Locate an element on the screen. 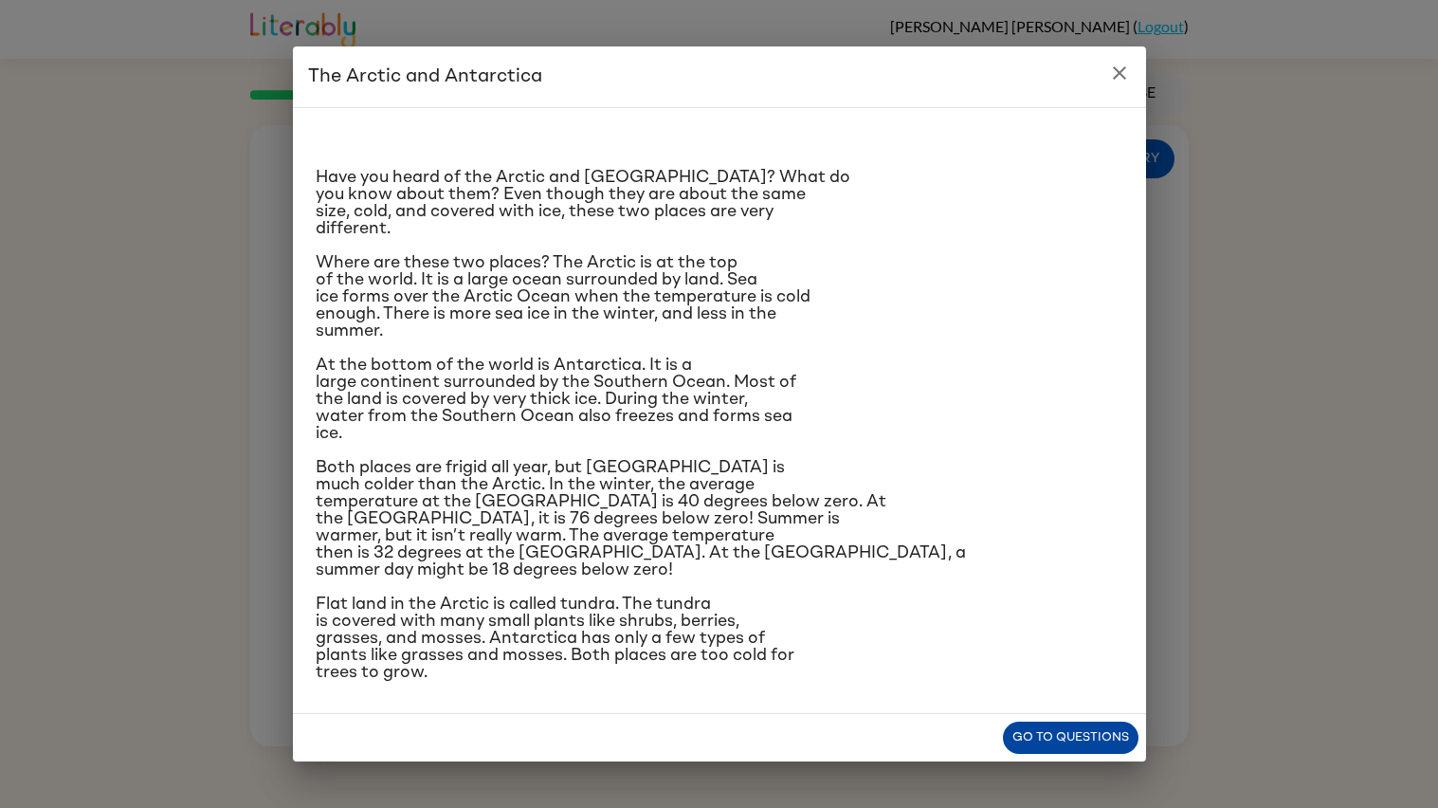  button: close is located at coordinates (1120, 73).